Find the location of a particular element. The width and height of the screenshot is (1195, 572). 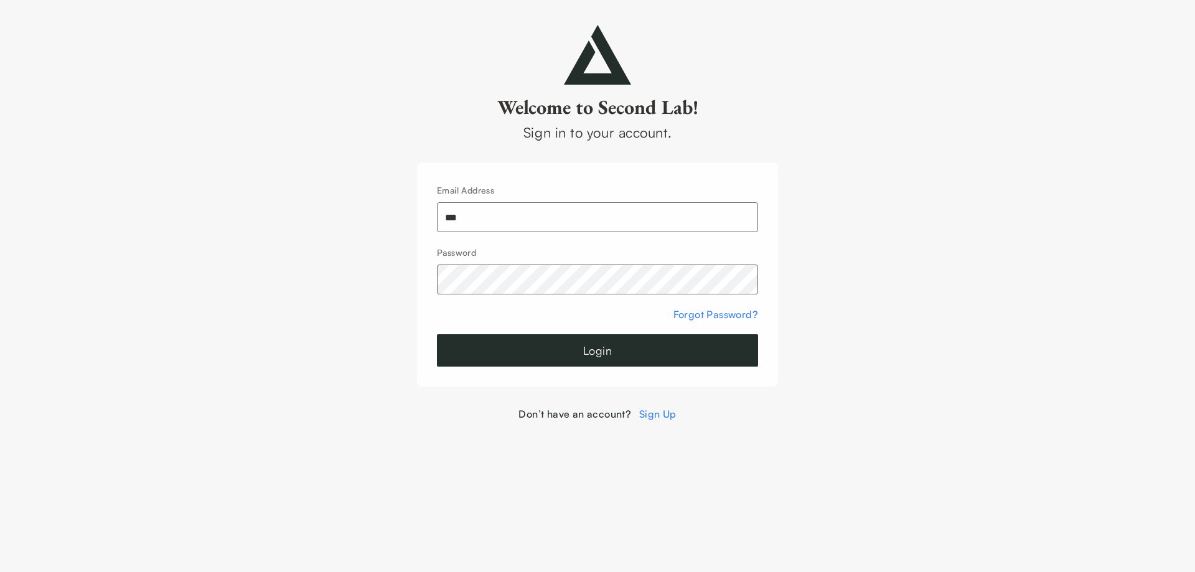

button: Login is located at coordinates (597, 350).